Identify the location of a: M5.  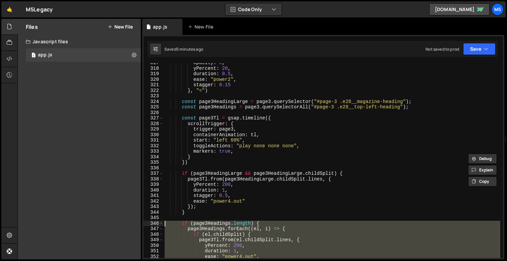
(497, 9).